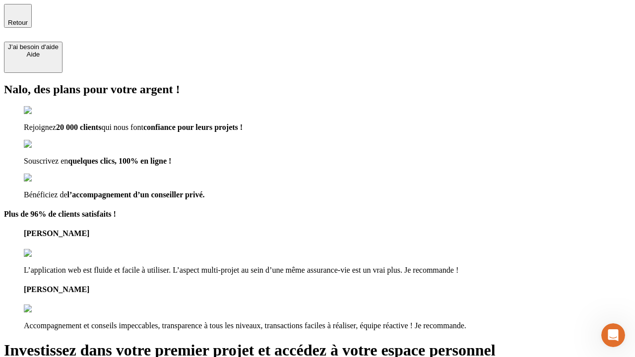  What do you see at coordinates (46, 194) in the screenshot?
I see `span: Bénéficiez de` at bounding box center [46, 194].